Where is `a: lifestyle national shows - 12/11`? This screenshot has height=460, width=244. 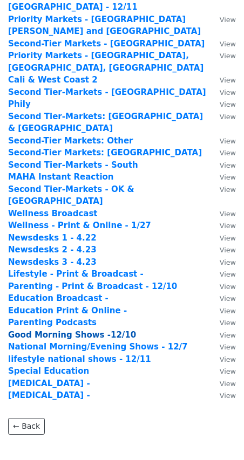 a: lifestyle national shows - 12/11 is located at coordinates (79, 359).